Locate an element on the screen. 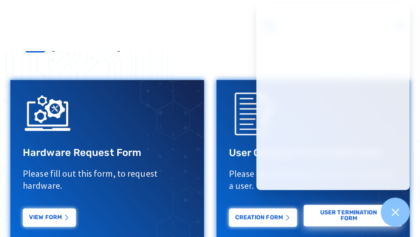  a: View Form is located at coordinates (49, 217).